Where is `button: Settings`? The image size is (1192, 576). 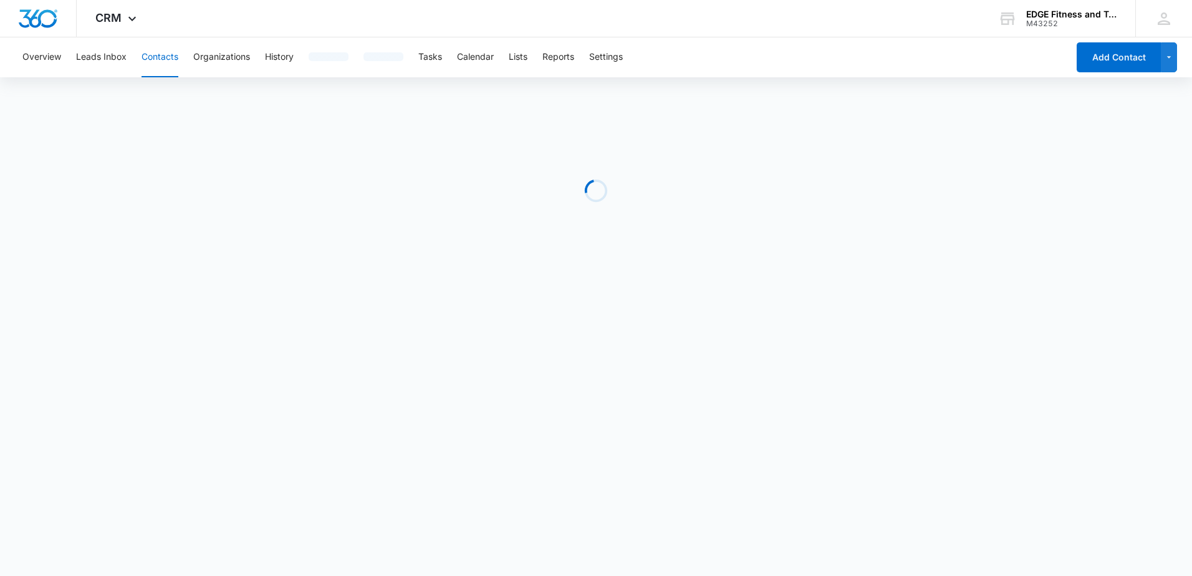
button: Settings is located at coordinates (606, 57).